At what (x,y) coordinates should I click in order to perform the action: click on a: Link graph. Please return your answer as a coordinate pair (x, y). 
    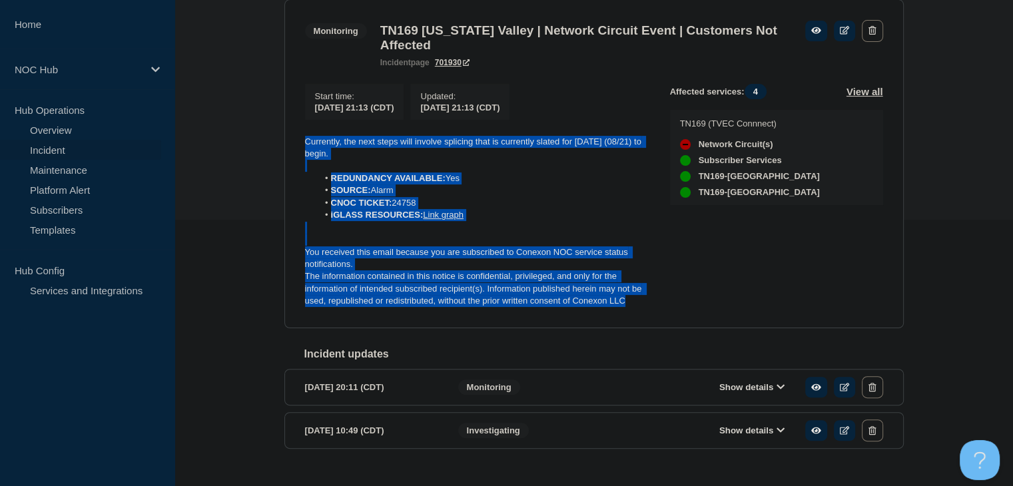
    Looking at the image, I should click on (443, 214).